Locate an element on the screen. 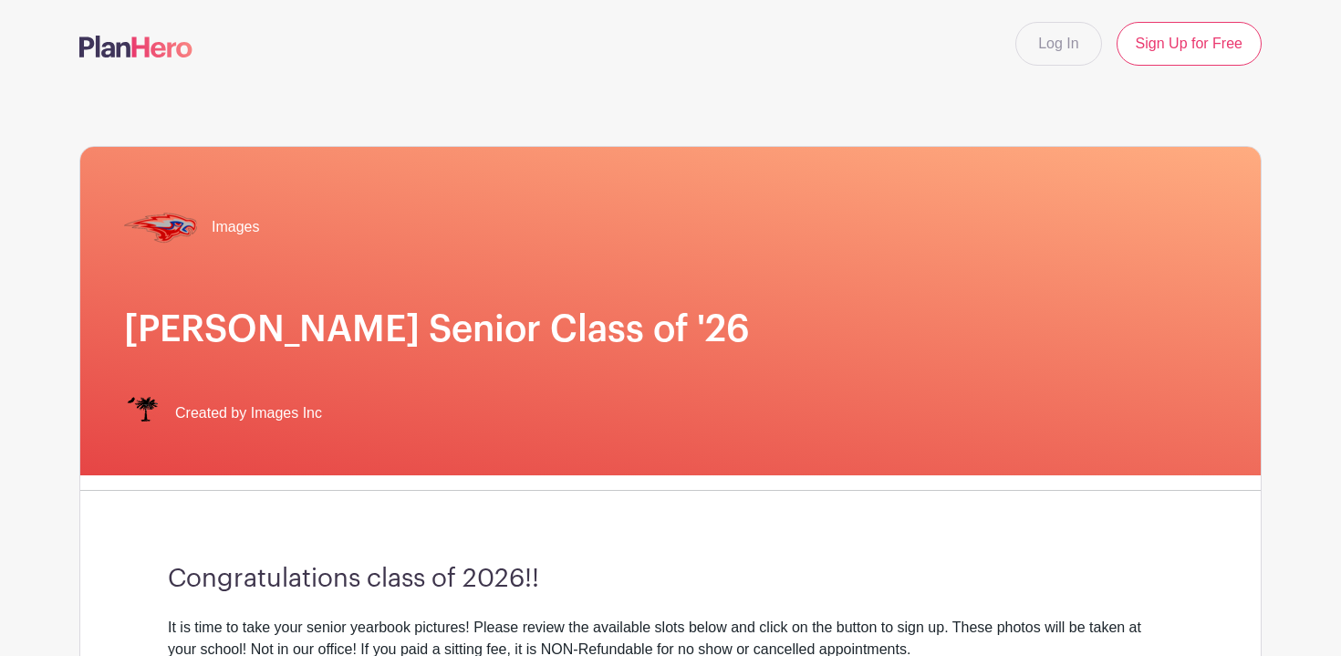  img: logo-507f7623f17ff9eddc593b1ce0a138ce2505c220e1c5a4e2b4648c50719b7d32.svg is located at coordinates (136, 47).